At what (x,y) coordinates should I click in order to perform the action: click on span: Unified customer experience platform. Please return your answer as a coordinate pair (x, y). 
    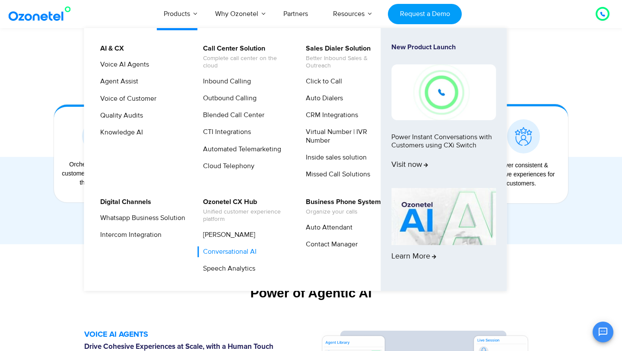
    Looking at the image, I should click on (246, 216).